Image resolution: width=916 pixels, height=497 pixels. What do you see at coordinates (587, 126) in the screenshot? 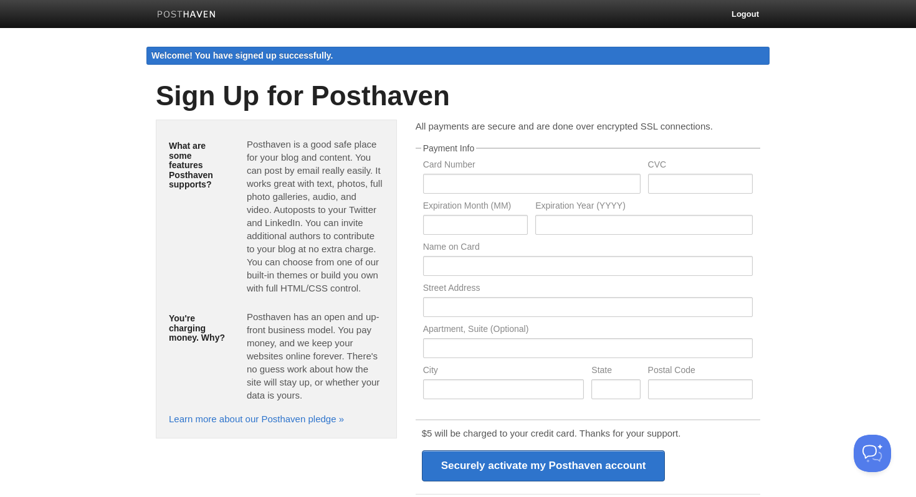
I see `p: All payments are secure and are done over encrypted SSL connections.` at bounding box center [587, 126].